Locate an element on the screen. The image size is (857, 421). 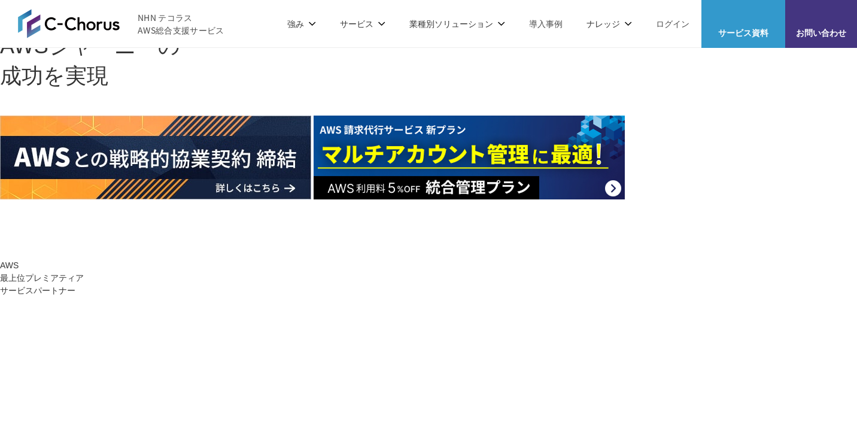
img: AWS総合支援サービス C-Chorus is located at coordinates (69, 23).